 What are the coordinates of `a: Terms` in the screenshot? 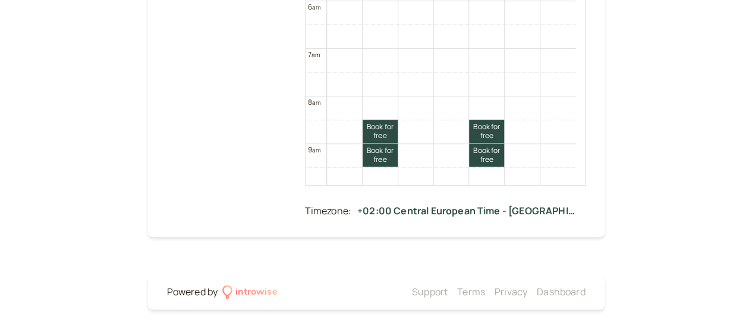 It's located at (471, 291).